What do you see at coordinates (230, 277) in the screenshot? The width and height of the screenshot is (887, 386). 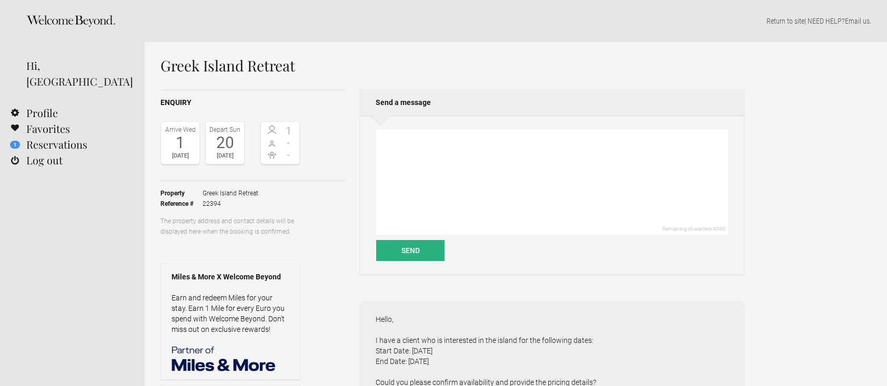 I see `strong: Miles & More X Welcome Beyond` at bounding box center [230, 277].